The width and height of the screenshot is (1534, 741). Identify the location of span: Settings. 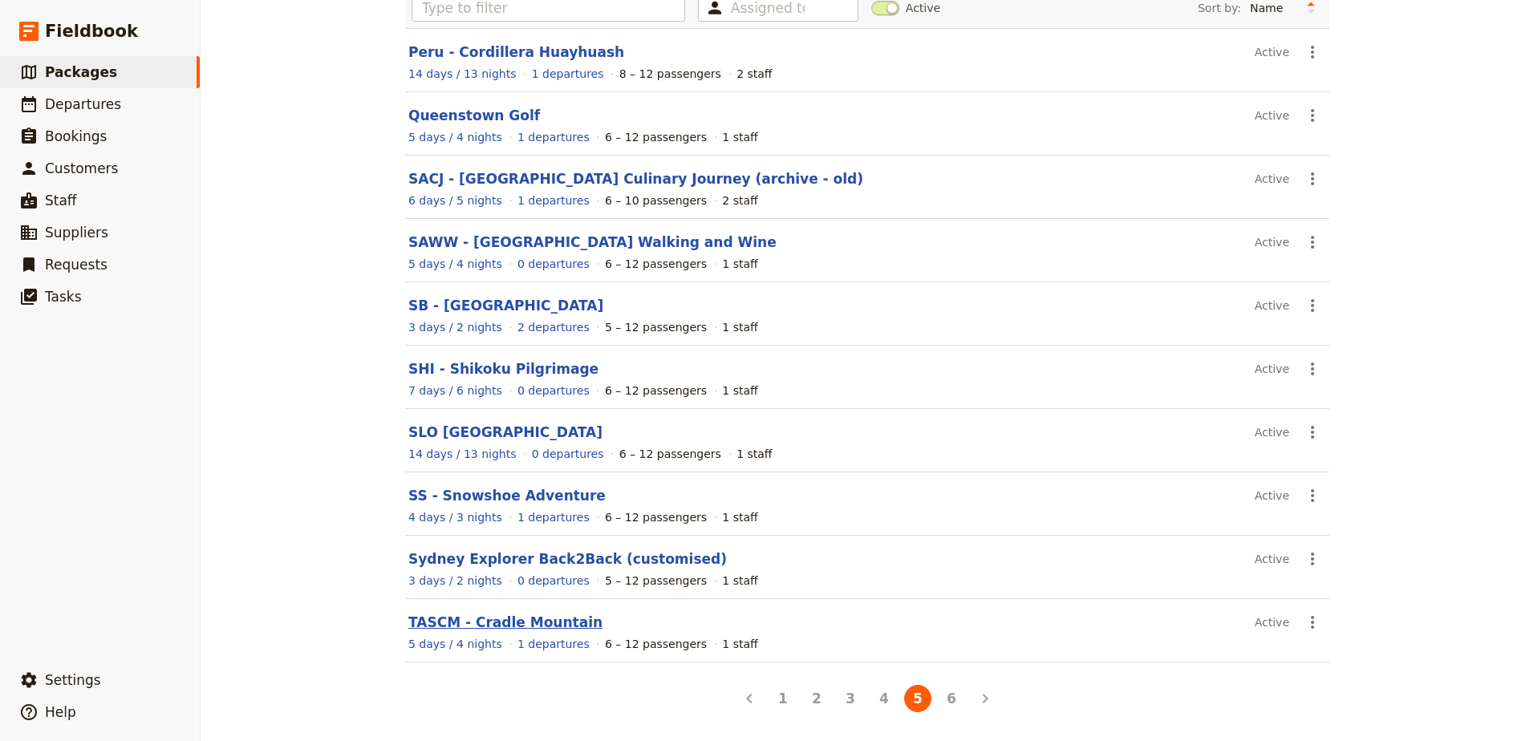
(73, 680).